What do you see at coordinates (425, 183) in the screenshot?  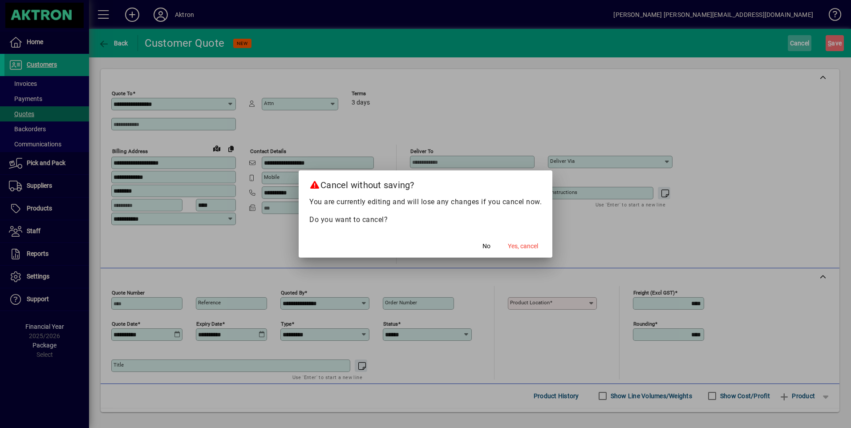 I see `h2: Cancel without saving?` at bounding box center [425, 183].